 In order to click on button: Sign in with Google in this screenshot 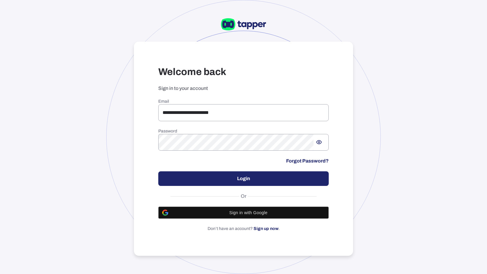, I will do `click(243, 213)`.